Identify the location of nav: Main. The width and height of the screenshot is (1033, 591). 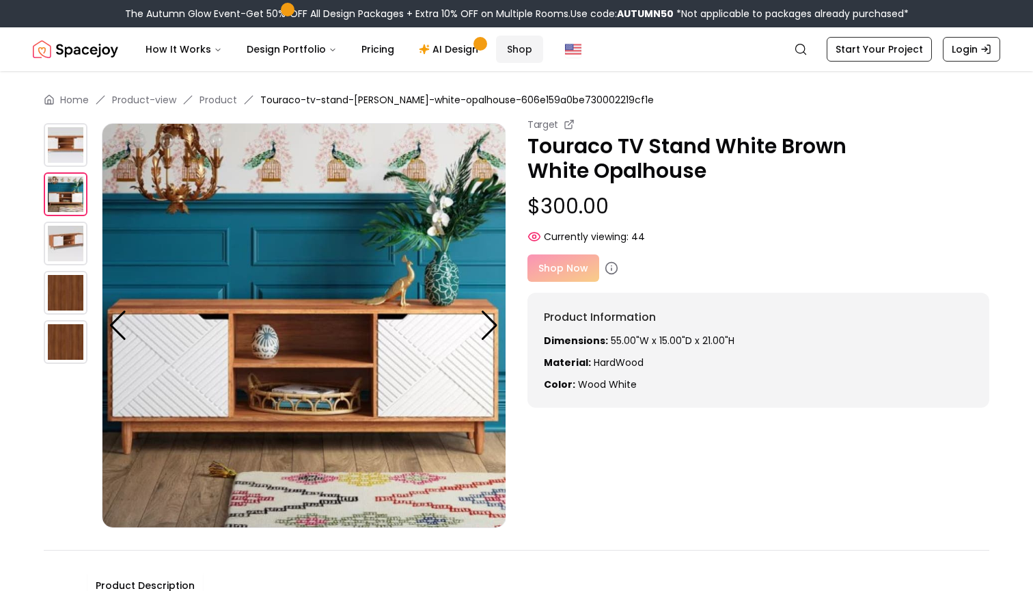
(339, 49).